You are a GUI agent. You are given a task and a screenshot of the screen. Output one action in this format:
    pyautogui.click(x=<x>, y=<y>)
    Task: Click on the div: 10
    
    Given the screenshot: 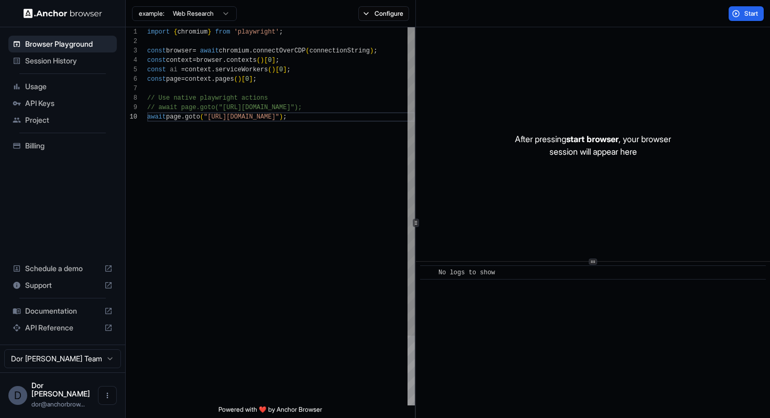 What is the action you would take?
    pyautogui.click(x=131, y=117)
    